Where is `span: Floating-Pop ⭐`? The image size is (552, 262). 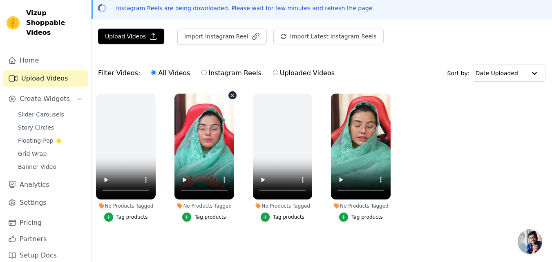 span: Floating-Pop ⭐ is located at coordinates (40, 141).